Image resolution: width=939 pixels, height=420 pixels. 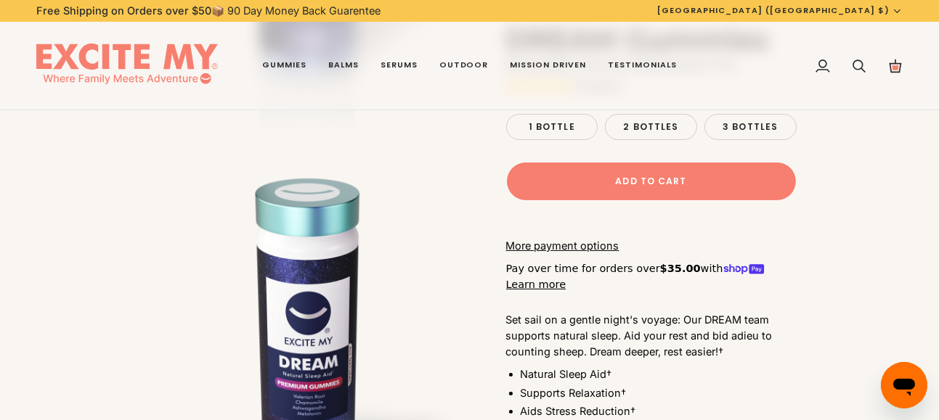 What do you see at coordinates (651, 182) in the screenshot?
I see `button: Add to Cart` at bounding box center [651, 182].